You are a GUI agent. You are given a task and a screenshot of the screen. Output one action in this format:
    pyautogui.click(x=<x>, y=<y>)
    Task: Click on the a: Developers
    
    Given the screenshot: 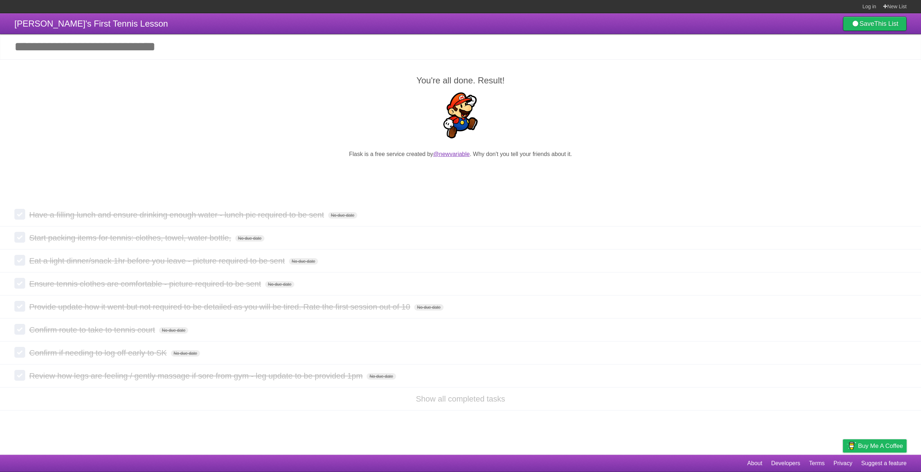 What is the action you would take?
    pyautogui.click(x=785, y=464)
    